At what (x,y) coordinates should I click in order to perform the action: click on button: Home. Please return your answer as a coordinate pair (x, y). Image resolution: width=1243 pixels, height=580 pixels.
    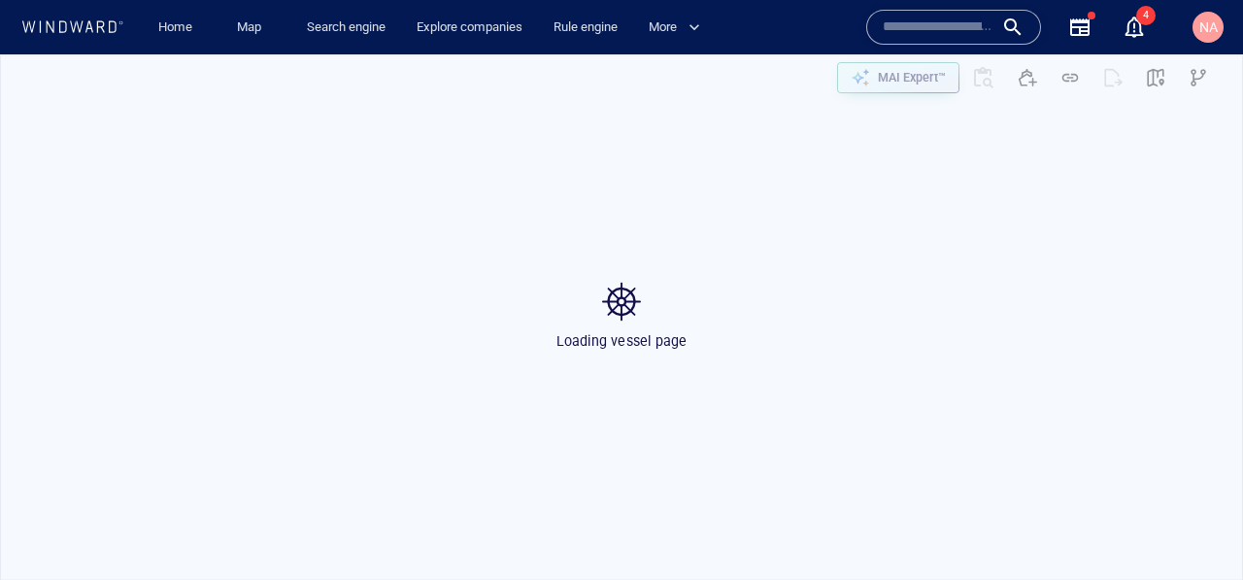
    Looking at the image, I should click on (175, 27).